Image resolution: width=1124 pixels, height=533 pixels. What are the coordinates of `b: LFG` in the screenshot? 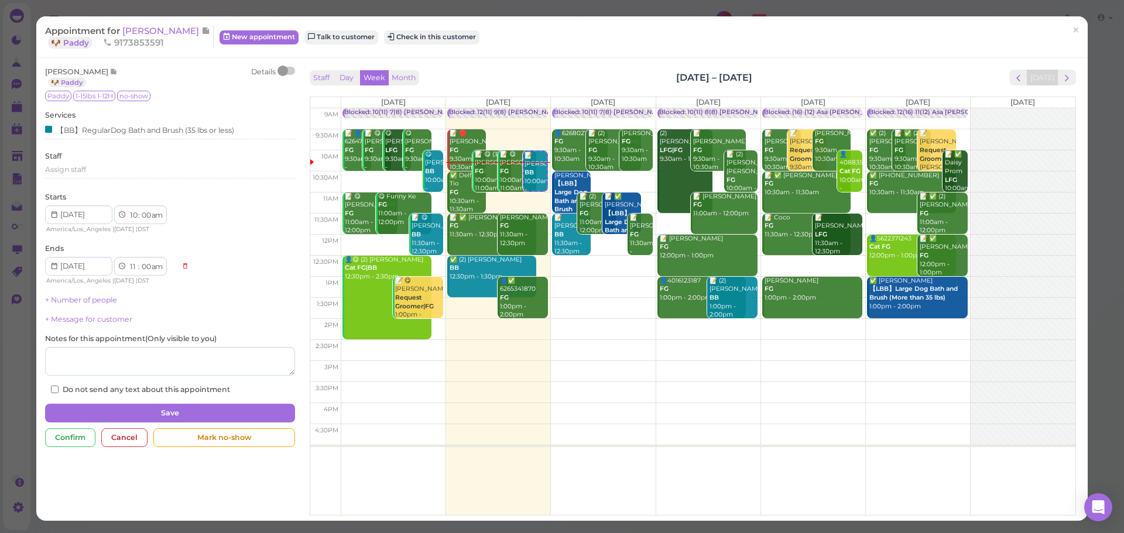 It's located at (950, 180).